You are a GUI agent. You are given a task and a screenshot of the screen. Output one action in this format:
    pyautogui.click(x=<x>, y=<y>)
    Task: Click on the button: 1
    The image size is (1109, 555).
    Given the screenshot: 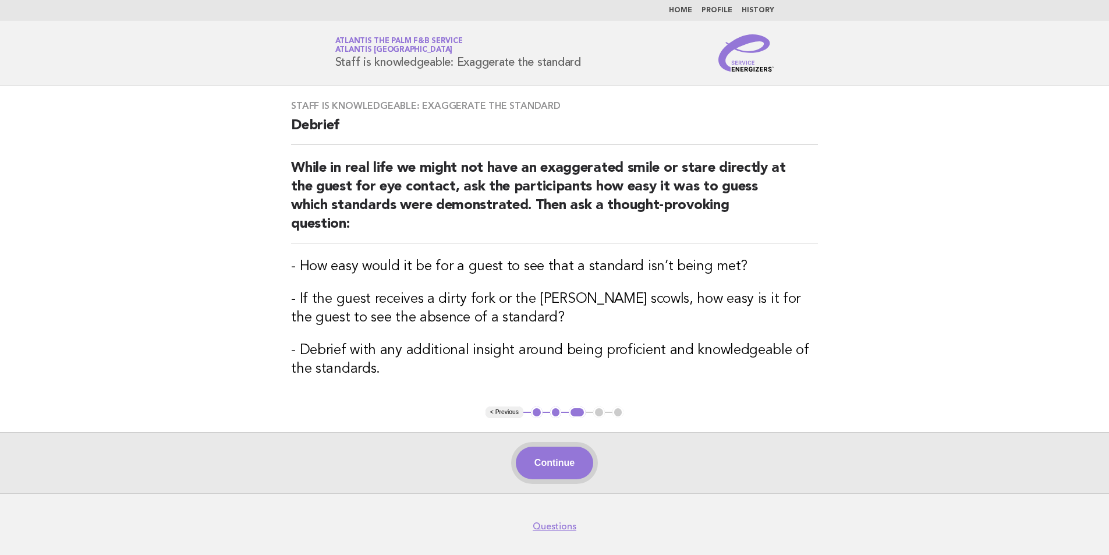 What is the action you would take?
    pyautogui.click(x=537, y=412)
    